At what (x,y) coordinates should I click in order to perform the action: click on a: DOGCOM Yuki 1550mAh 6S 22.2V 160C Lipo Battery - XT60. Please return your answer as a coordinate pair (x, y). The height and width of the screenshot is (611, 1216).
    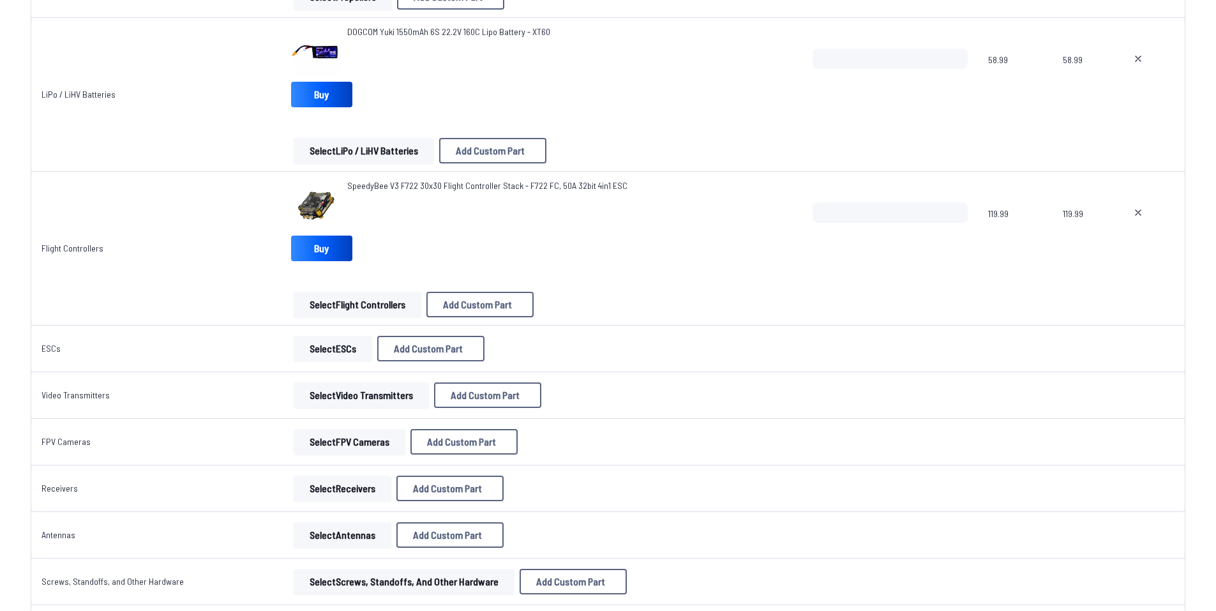
    Looking at the image, I should click on (449, 32).